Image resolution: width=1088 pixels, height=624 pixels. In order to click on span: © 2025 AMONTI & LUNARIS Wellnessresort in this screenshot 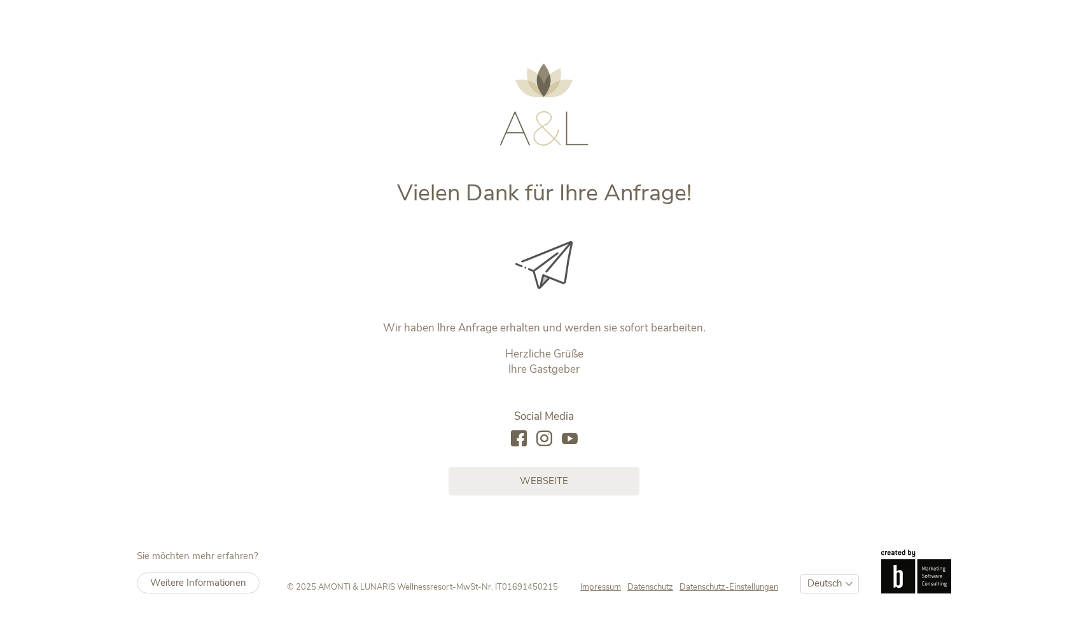, I will do `click(370, 587)`.